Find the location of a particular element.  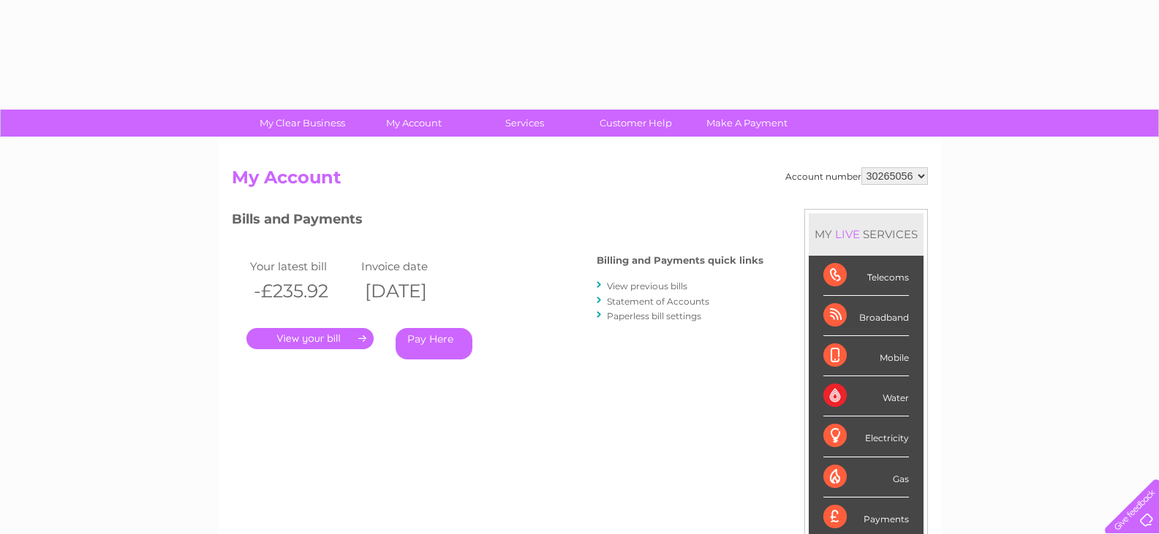

a: View previous bills is located at coordinates (647, 286).